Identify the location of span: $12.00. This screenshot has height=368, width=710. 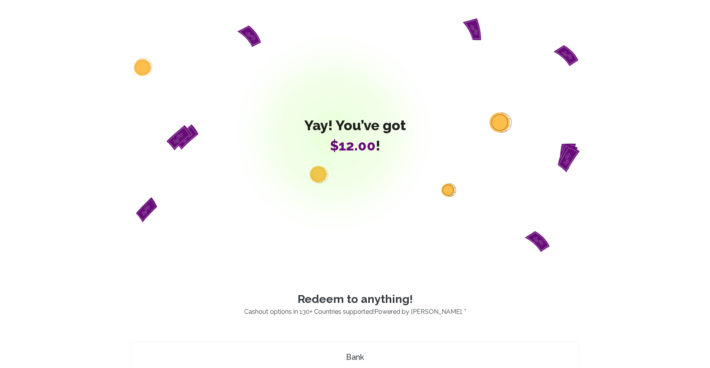
(353, 145).